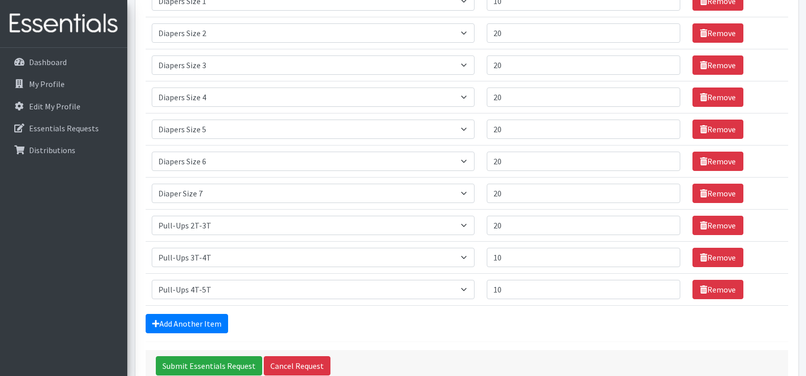 The height and width of the screenshot is (376, 806). What do you see at coordinates (54, 106) in the screenshot?
I see `p: Edit My Profile` at bounding box center [54, 106].